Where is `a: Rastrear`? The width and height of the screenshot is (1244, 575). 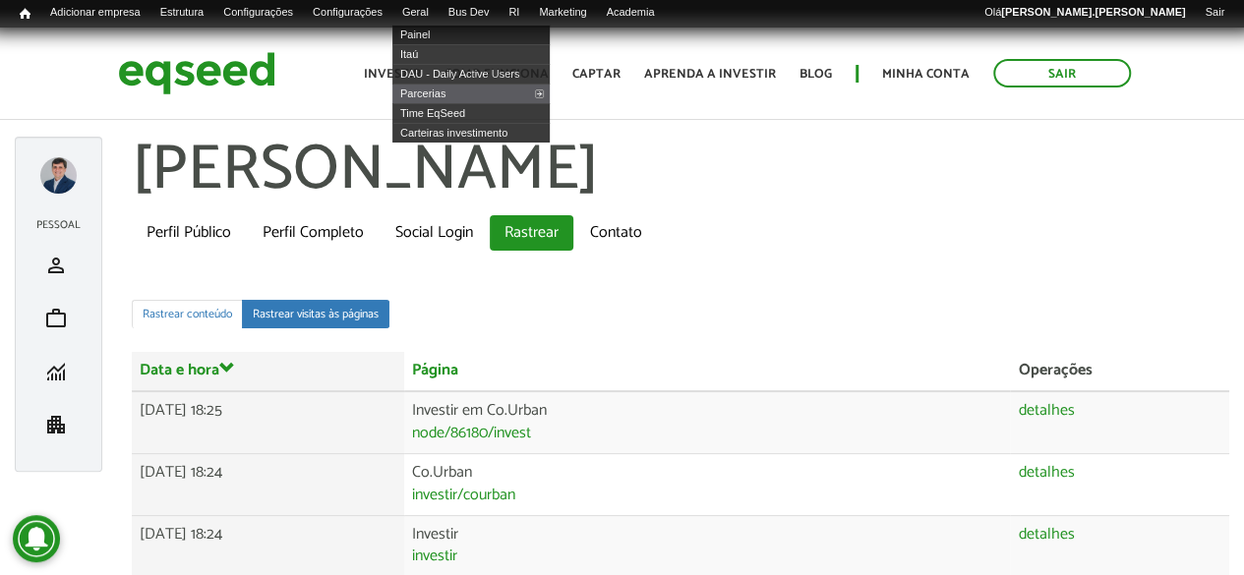
a: Rastrear is located at coordinates (531, 233).